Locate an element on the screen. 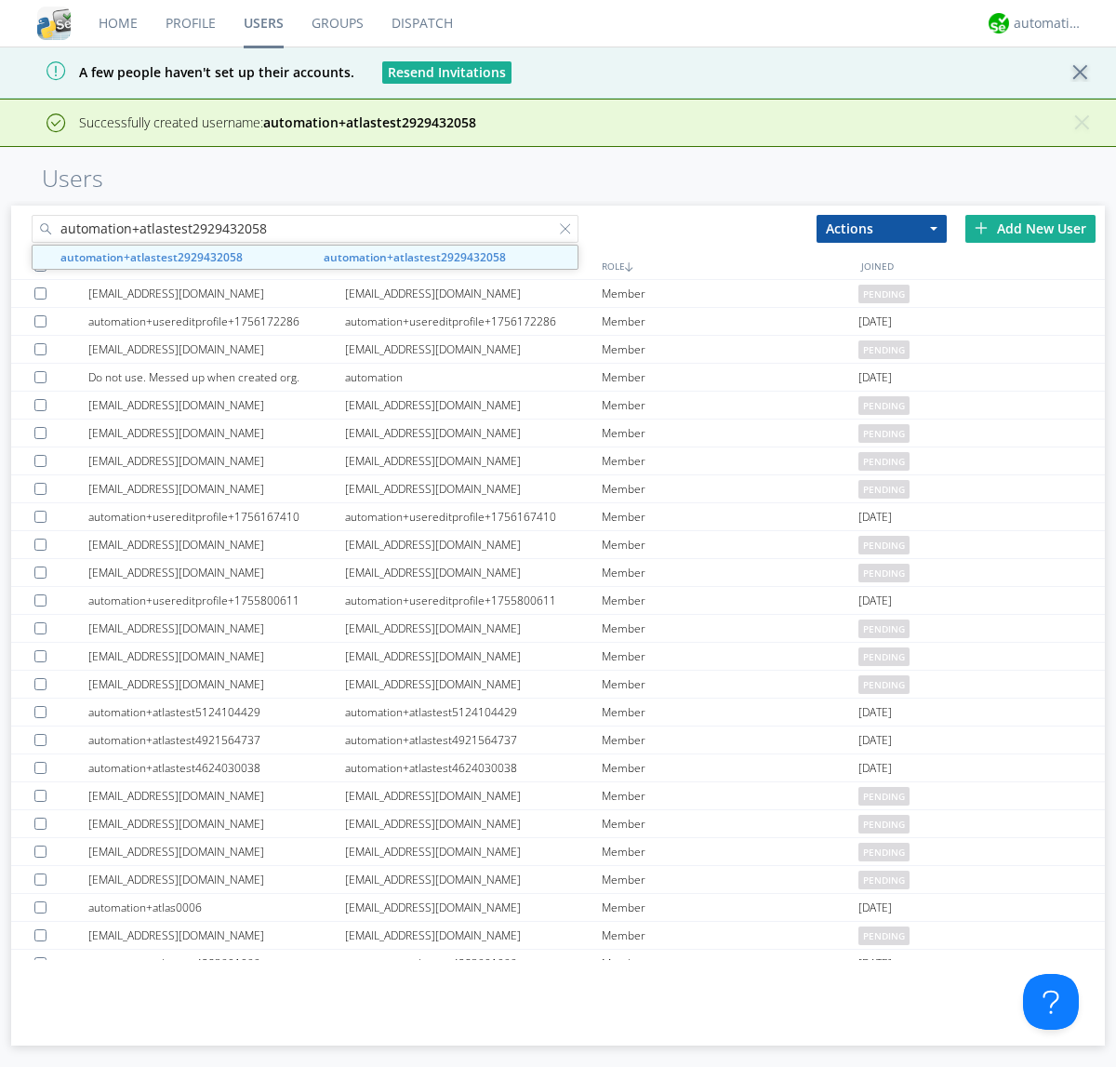 The width and height of the screenshot is (1116, 1067). div: automation+atlastest5124104429 is located at coordinates (473, 711).